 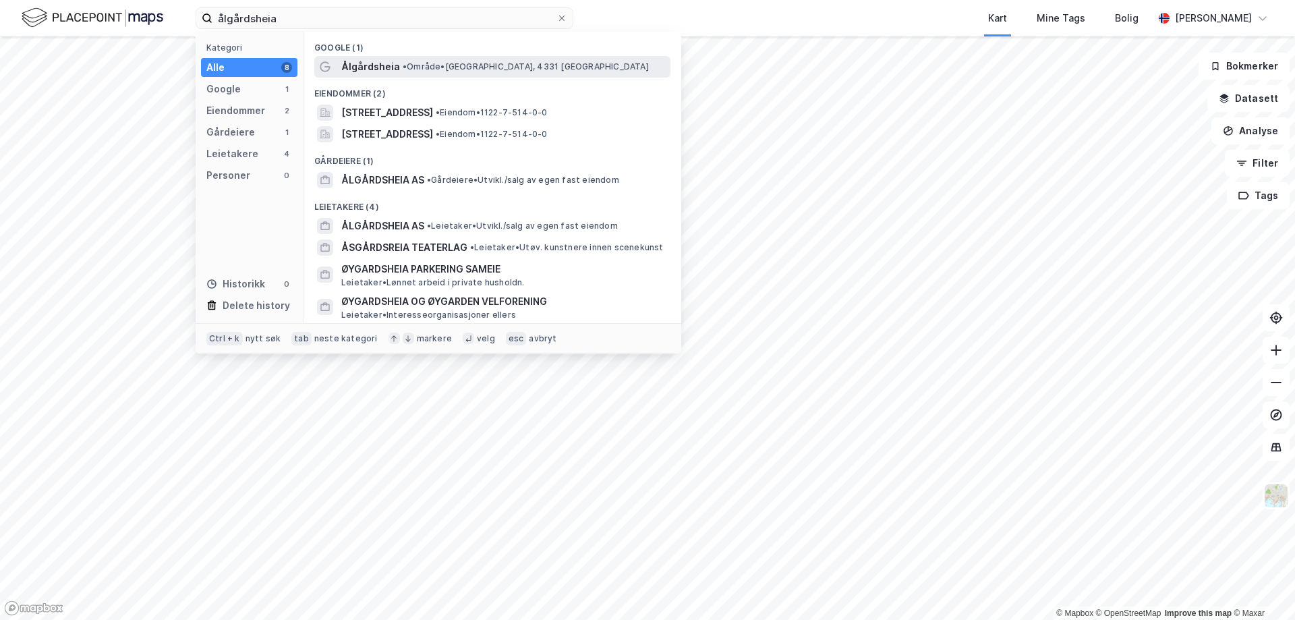 What do you see at coordinates (1128, 613) in the screenshot?
I see `a: OpenStreetMap` at bounding box center [1128, 613].